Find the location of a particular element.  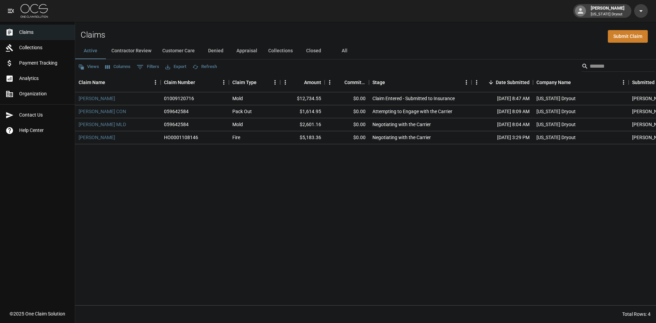

div: Total Rows: 4 is located at coordinates (636, 314).